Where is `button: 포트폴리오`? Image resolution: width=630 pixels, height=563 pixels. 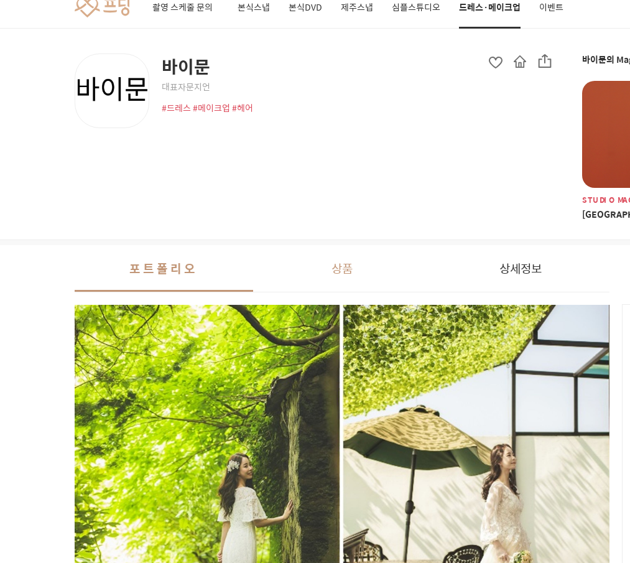 button: 포트폴리오 is located at coordinates (164, 268).